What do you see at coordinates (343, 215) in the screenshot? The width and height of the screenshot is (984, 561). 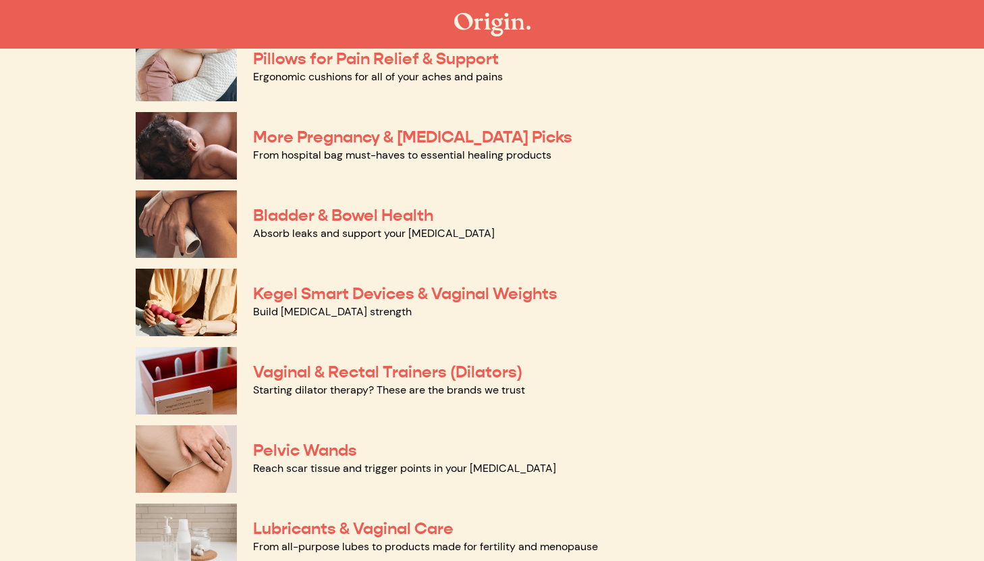 I see `a: Bladder & Bowel Health` at bounding box center [343, 215].